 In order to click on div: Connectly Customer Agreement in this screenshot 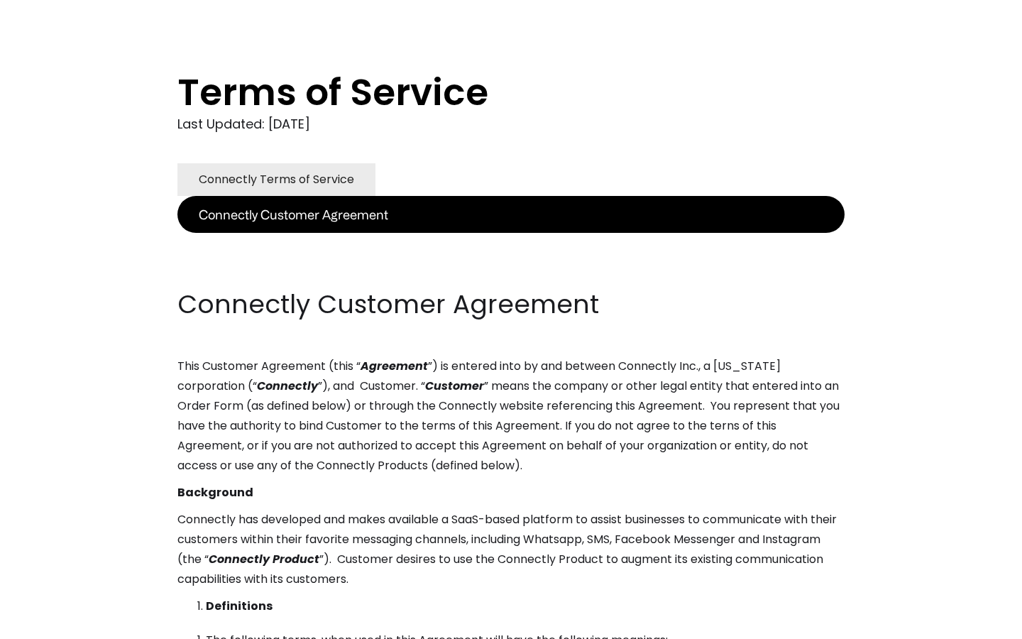, I will do `click(293, 214)`.